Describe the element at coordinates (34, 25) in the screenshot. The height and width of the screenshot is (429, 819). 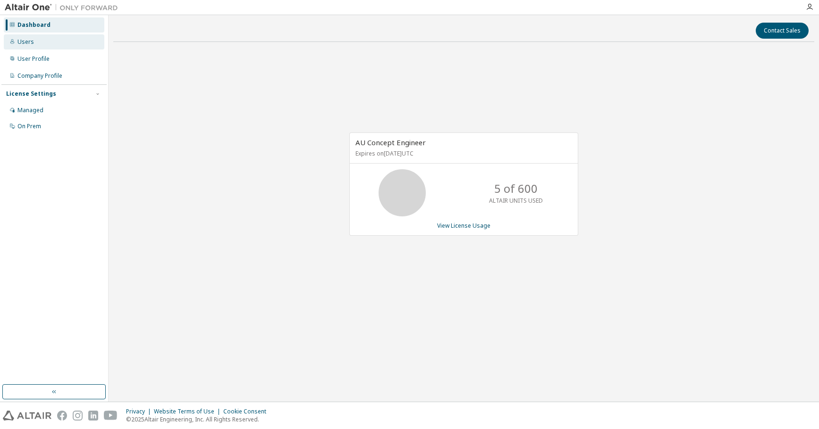
I see `div: Dashboard` at that location.